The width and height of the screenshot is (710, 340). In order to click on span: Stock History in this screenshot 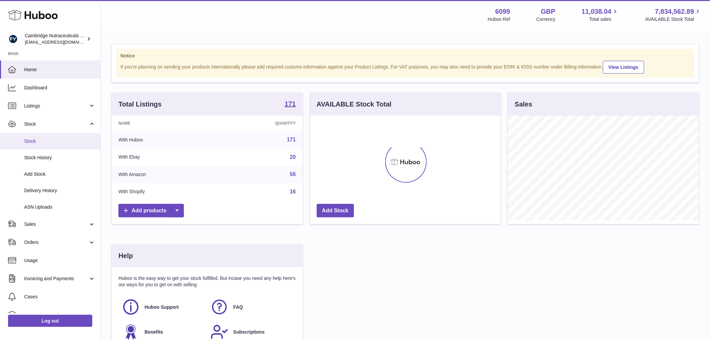, I will do `click(60, 157)`.